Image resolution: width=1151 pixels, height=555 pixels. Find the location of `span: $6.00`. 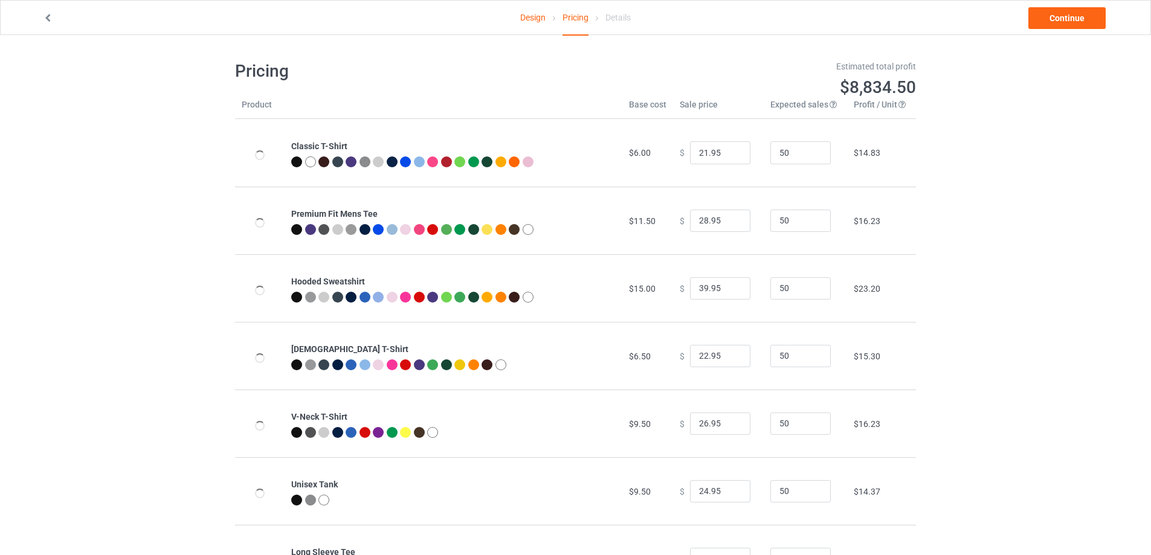

span: $6.00 is located at coordinates (640, 153).